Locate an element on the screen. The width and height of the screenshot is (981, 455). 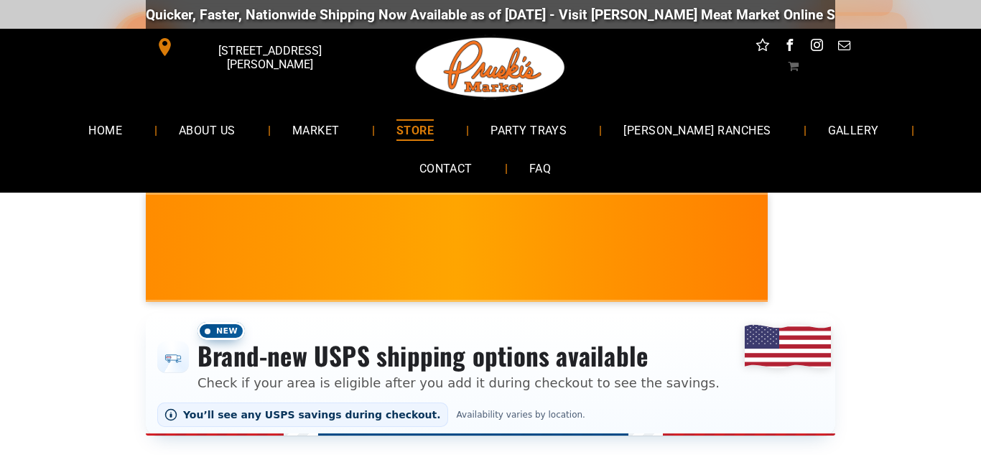
a: MARKET is located at coordinates (316, 129).